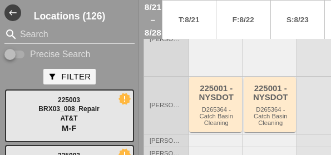 Image resolution: width=331 pixels, height=155 pixels. Describe the element at coordinates (69, 128) in the screenshot. I see `span: M-F` at that location.